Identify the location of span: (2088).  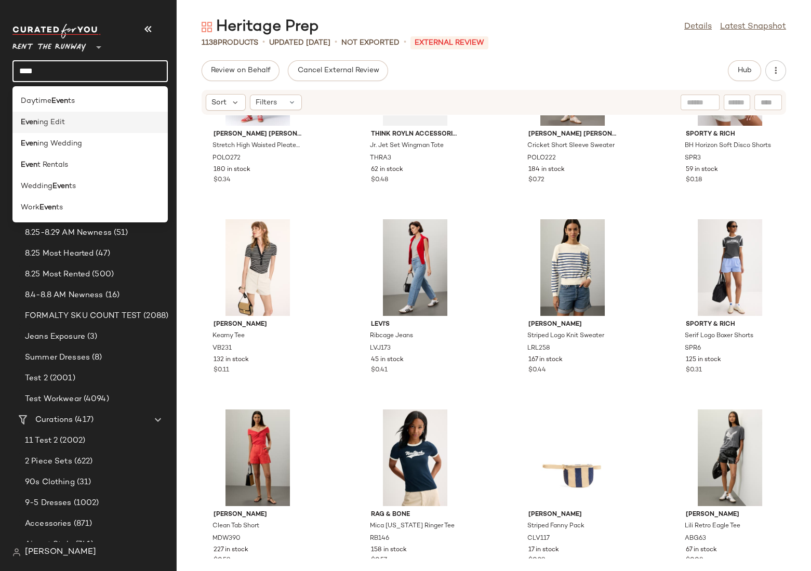
(155, 316).